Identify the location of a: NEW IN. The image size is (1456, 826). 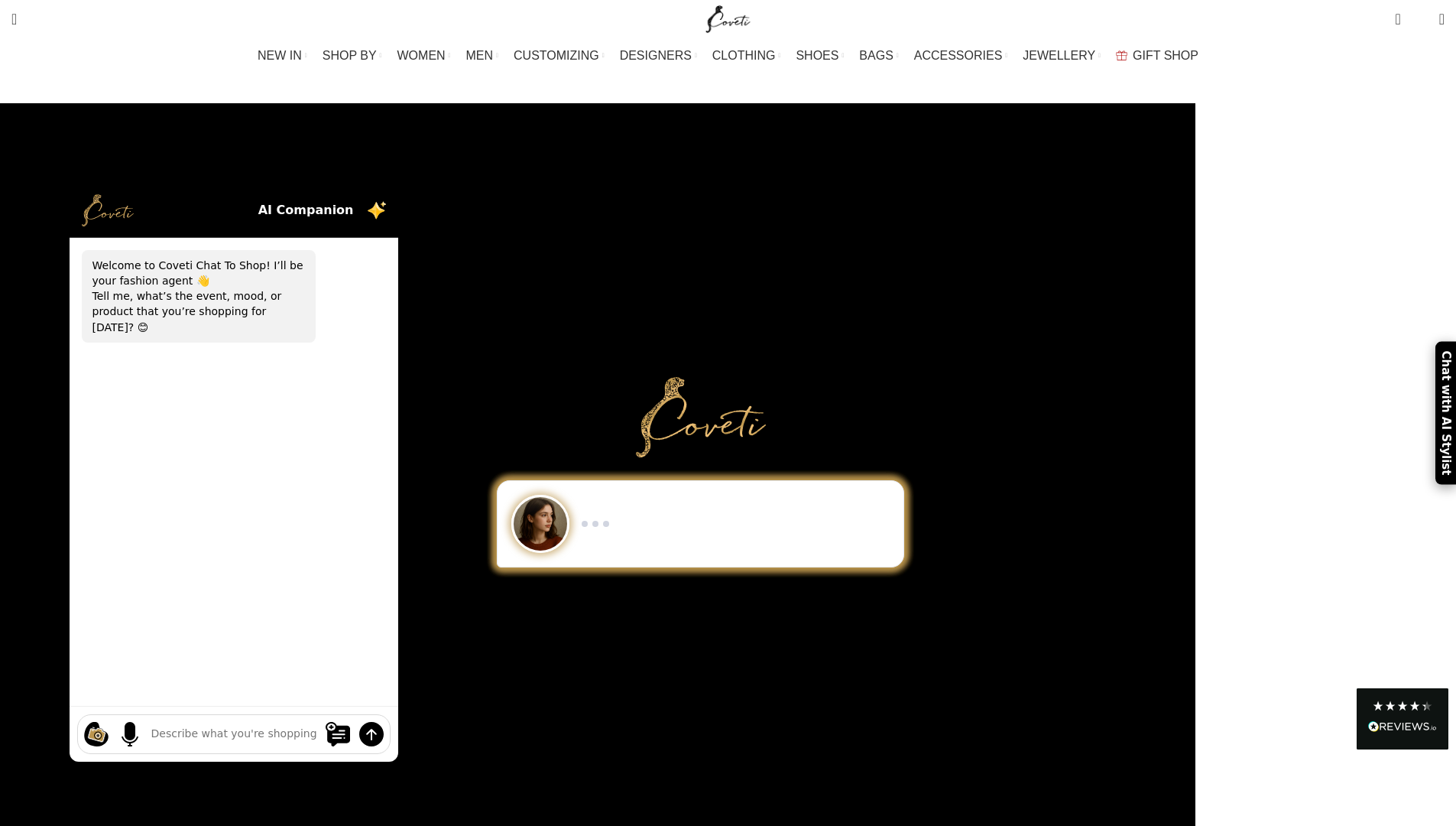
(282, 56).